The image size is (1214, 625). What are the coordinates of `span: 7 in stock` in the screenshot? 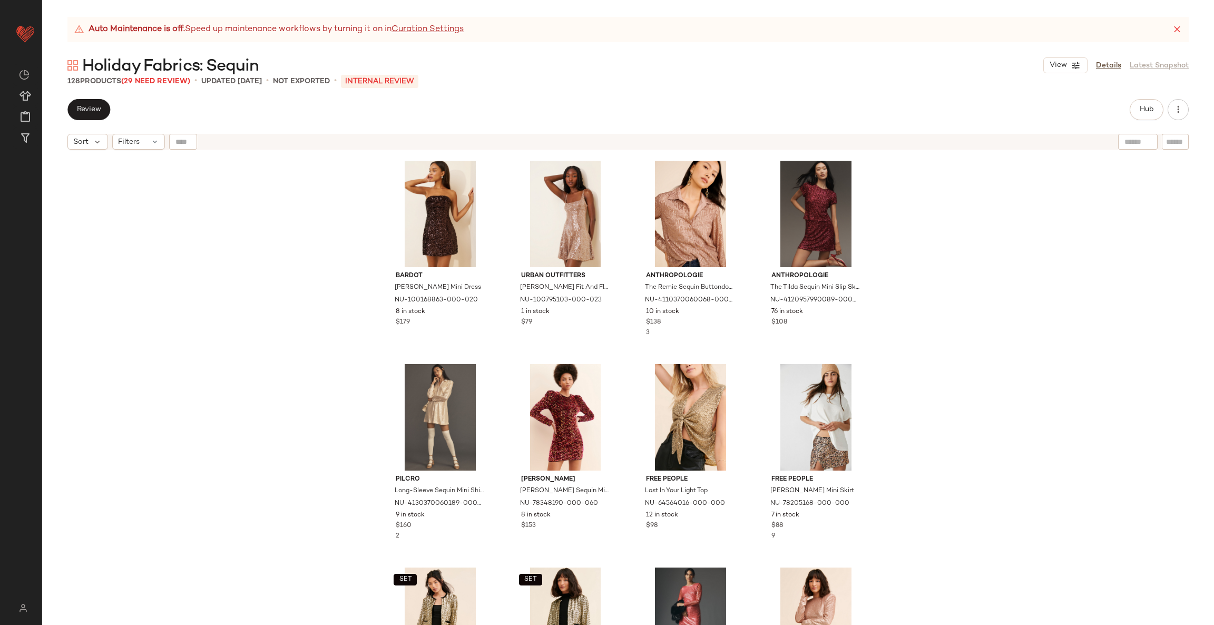 It's located at (785, 515).